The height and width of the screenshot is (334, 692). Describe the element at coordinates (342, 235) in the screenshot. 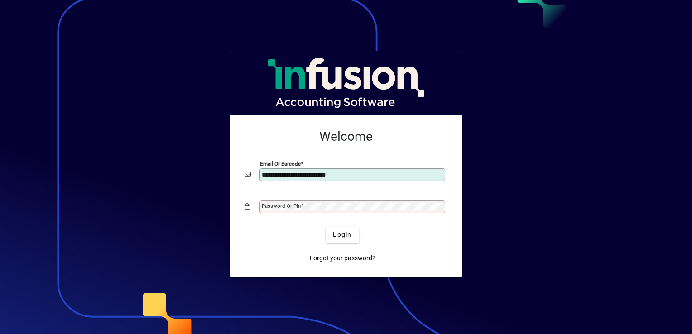

I see `span: Login` at that location.